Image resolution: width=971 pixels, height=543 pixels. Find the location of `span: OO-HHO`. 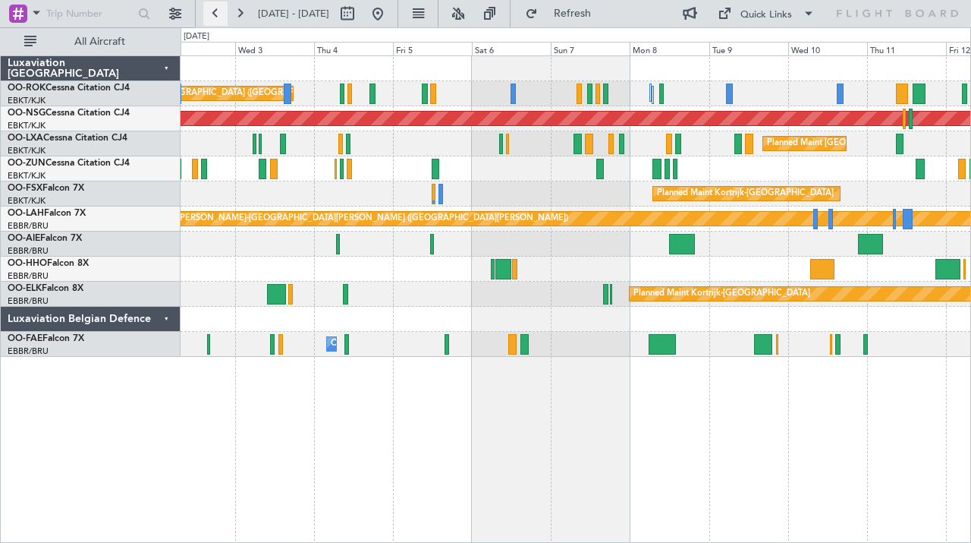

span: OO-HHO is located at coordinates (27, 263).